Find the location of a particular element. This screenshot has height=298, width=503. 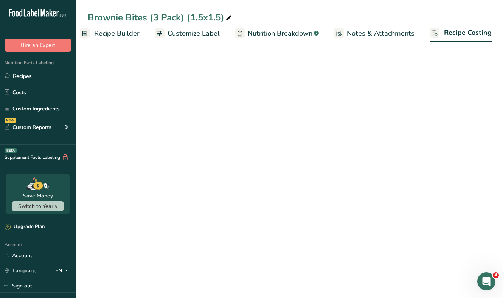

span: Notes & Attachments is located at coordinates (381, 33).